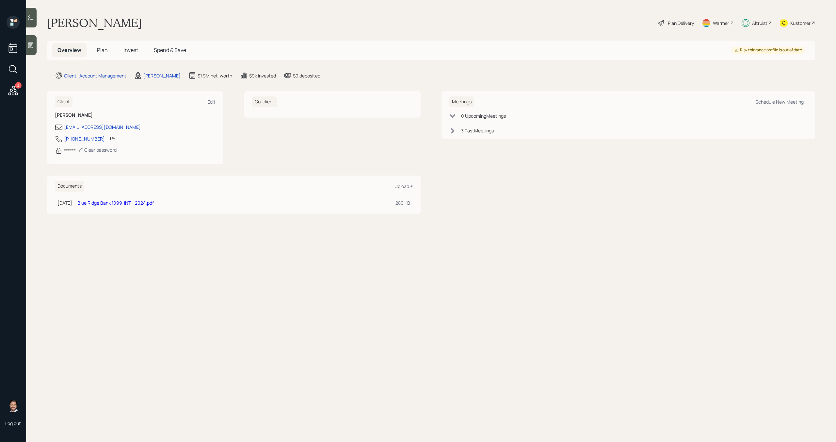 This screenshot has width=836, height=442. I want to click on a: Blue Ridge Bank 1099-INT - 2024.pdf, so click(116, 202).